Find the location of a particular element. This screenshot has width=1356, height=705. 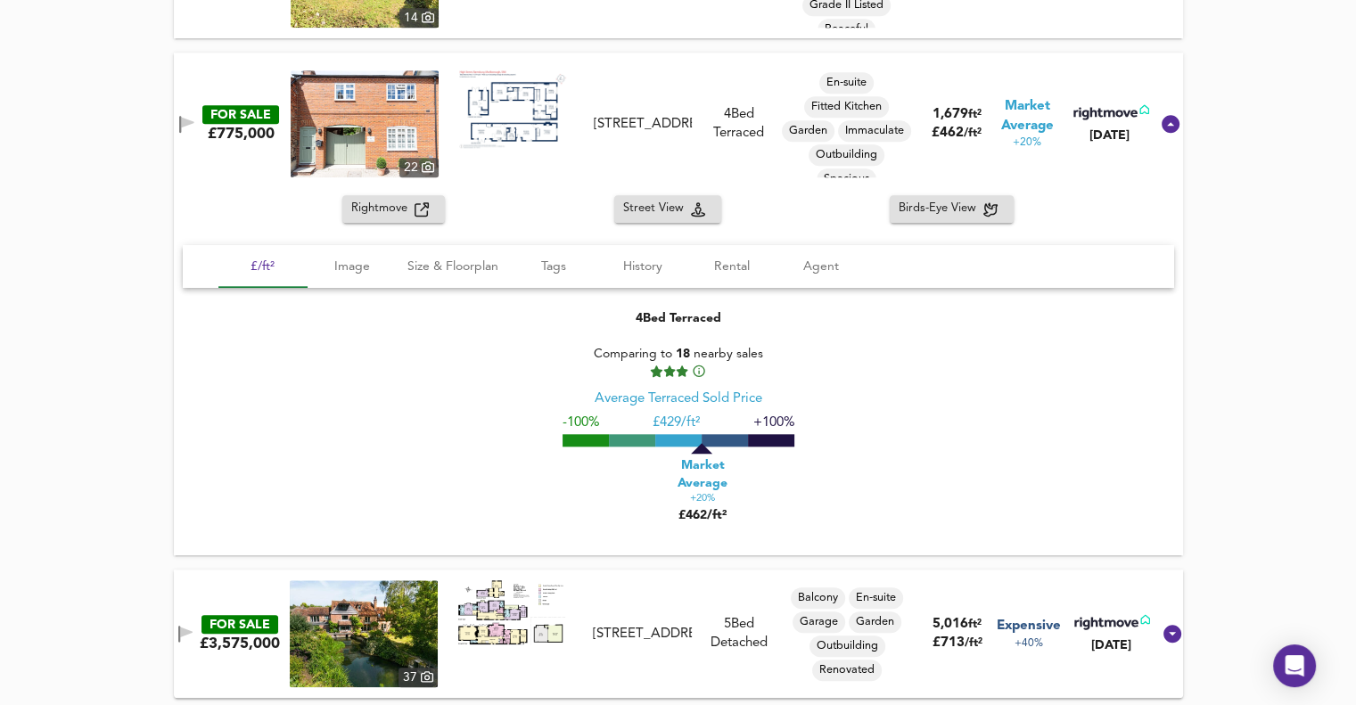

span: Size & Floorplan is located at coordinates (453, 267).